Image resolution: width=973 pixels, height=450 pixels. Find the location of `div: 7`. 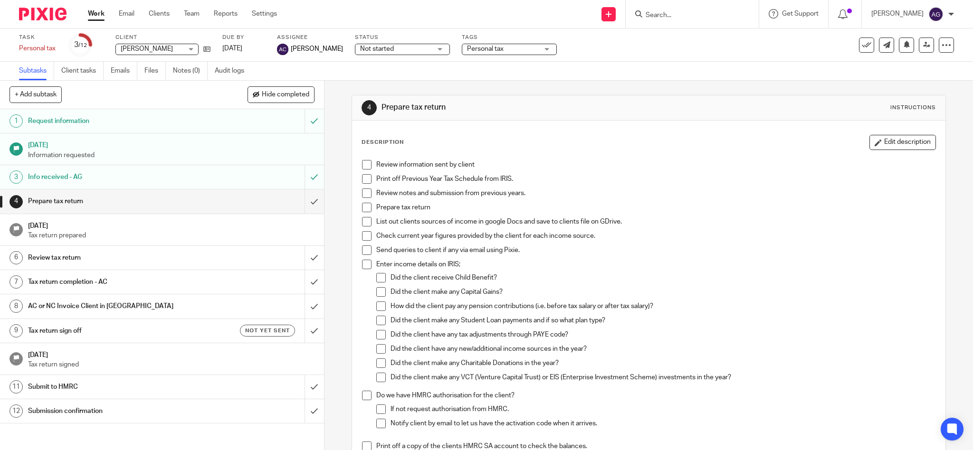

div: 7 is located at coordinates (16, 282).